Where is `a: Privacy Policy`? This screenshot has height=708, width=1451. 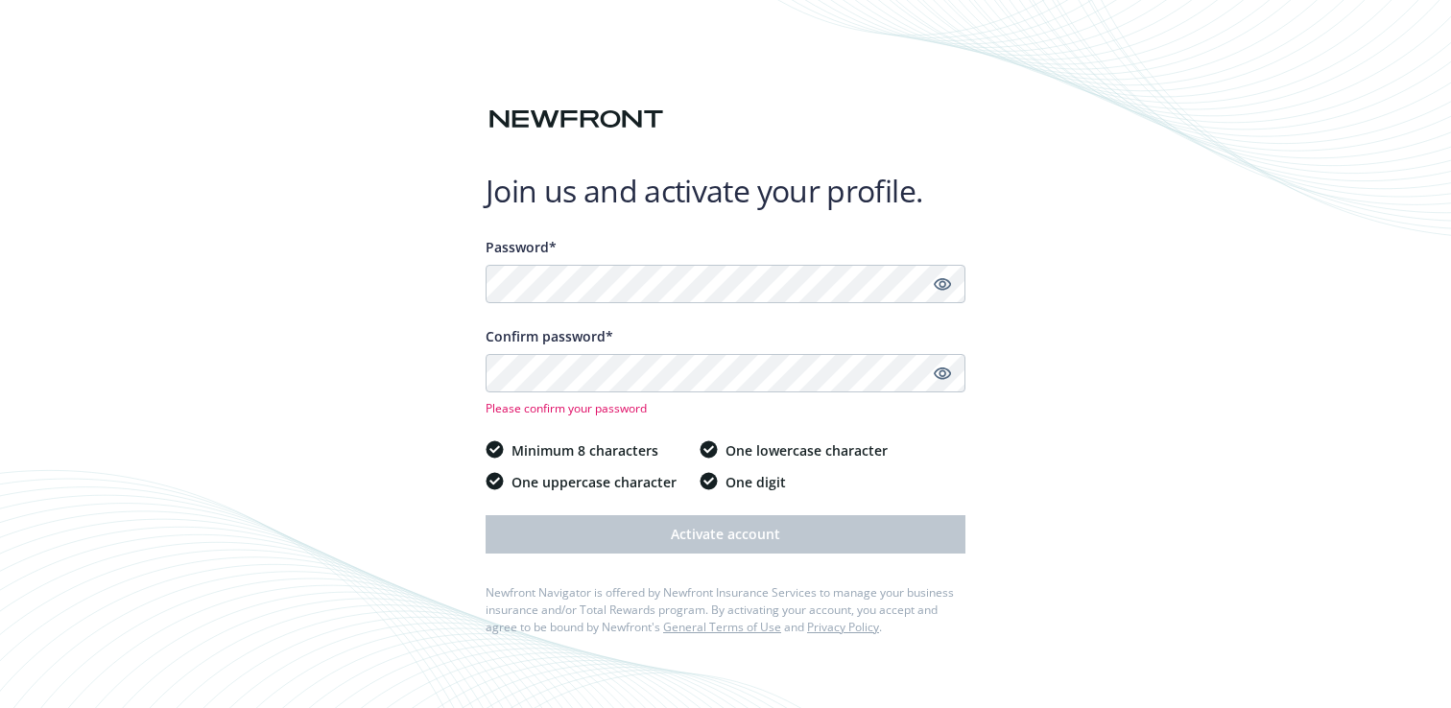 a: Privacy Policy is located at coordinates (843, 627).